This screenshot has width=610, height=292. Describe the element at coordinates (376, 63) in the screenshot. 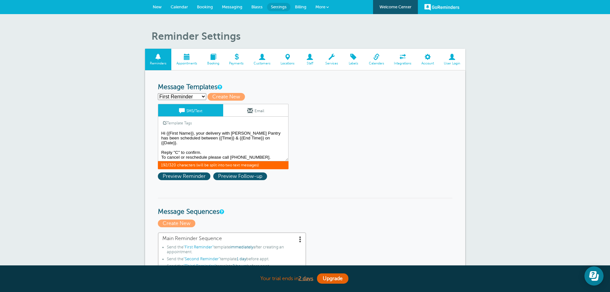

I see `span: Calendars` at that location.